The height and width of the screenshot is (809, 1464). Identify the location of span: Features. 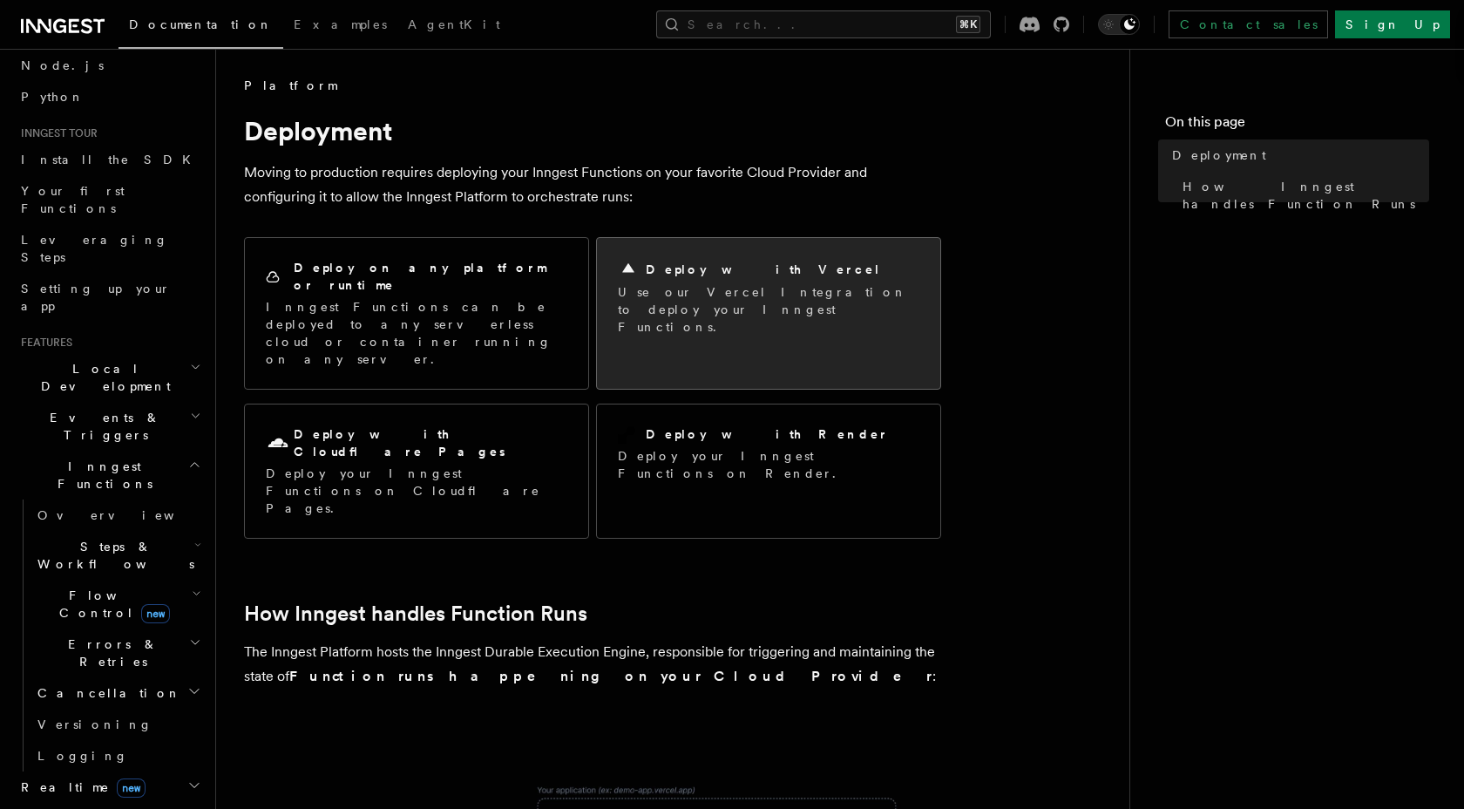
(43, 342).